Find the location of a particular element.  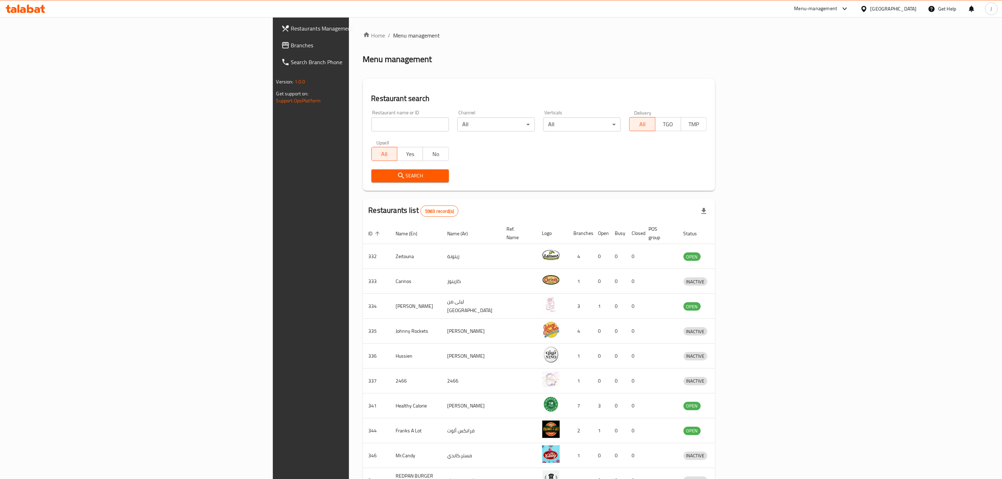

td: 4 is located at coordinates (580, 256).